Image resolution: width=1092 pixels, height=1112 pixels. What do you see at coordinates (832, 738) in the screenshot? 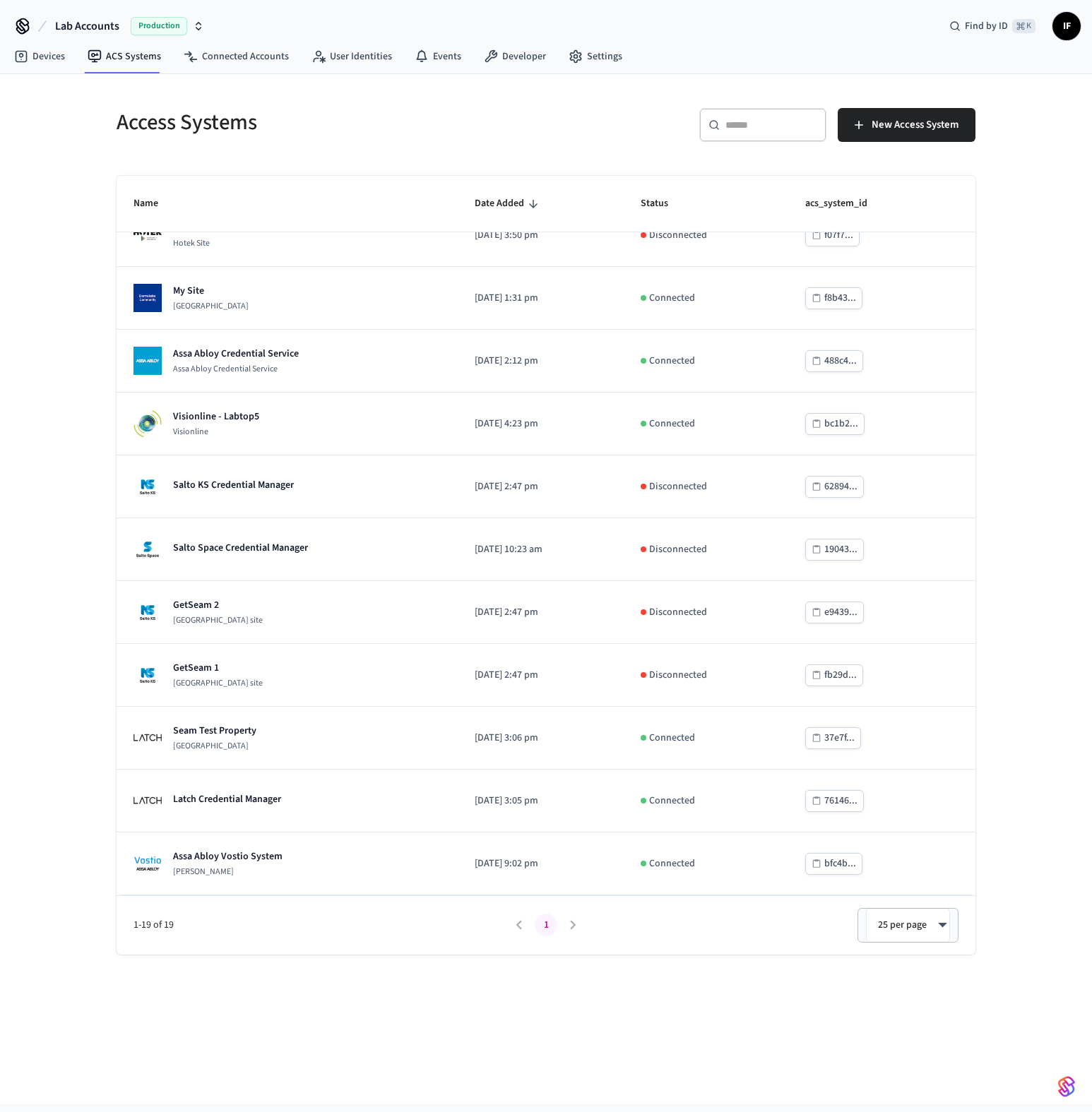
I see `button: 37e7f...` at bounding box center [832, 738].